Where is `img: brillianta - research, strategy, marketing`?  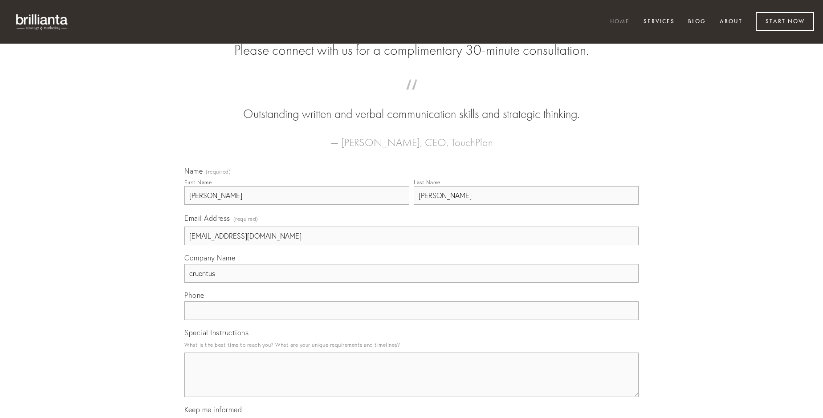 img: brillianta - research, strategy, marketing is located at coordinates (42, 22).